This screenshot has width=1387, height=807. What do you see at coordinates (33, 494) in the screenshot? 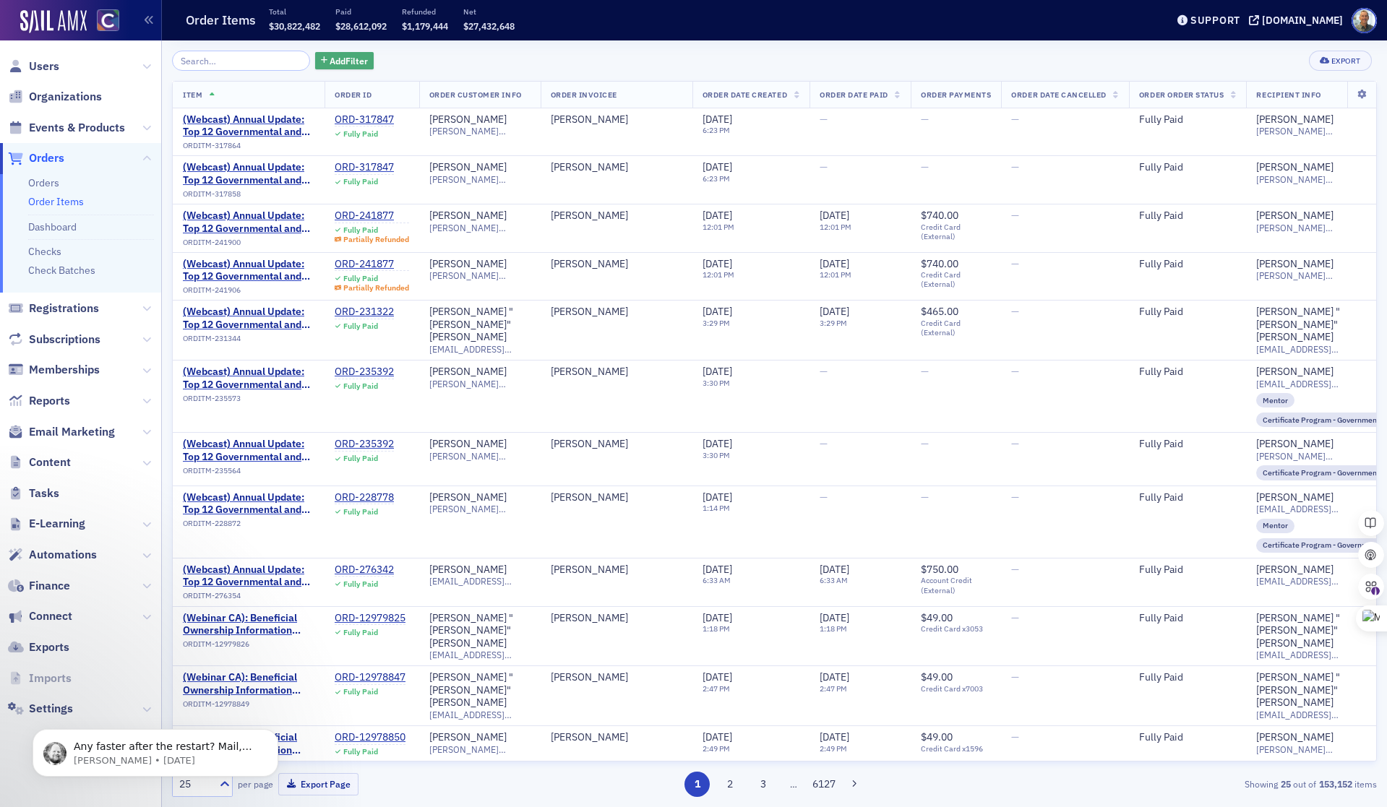
I see `a: Tasks` at bounding box center [33, 494].